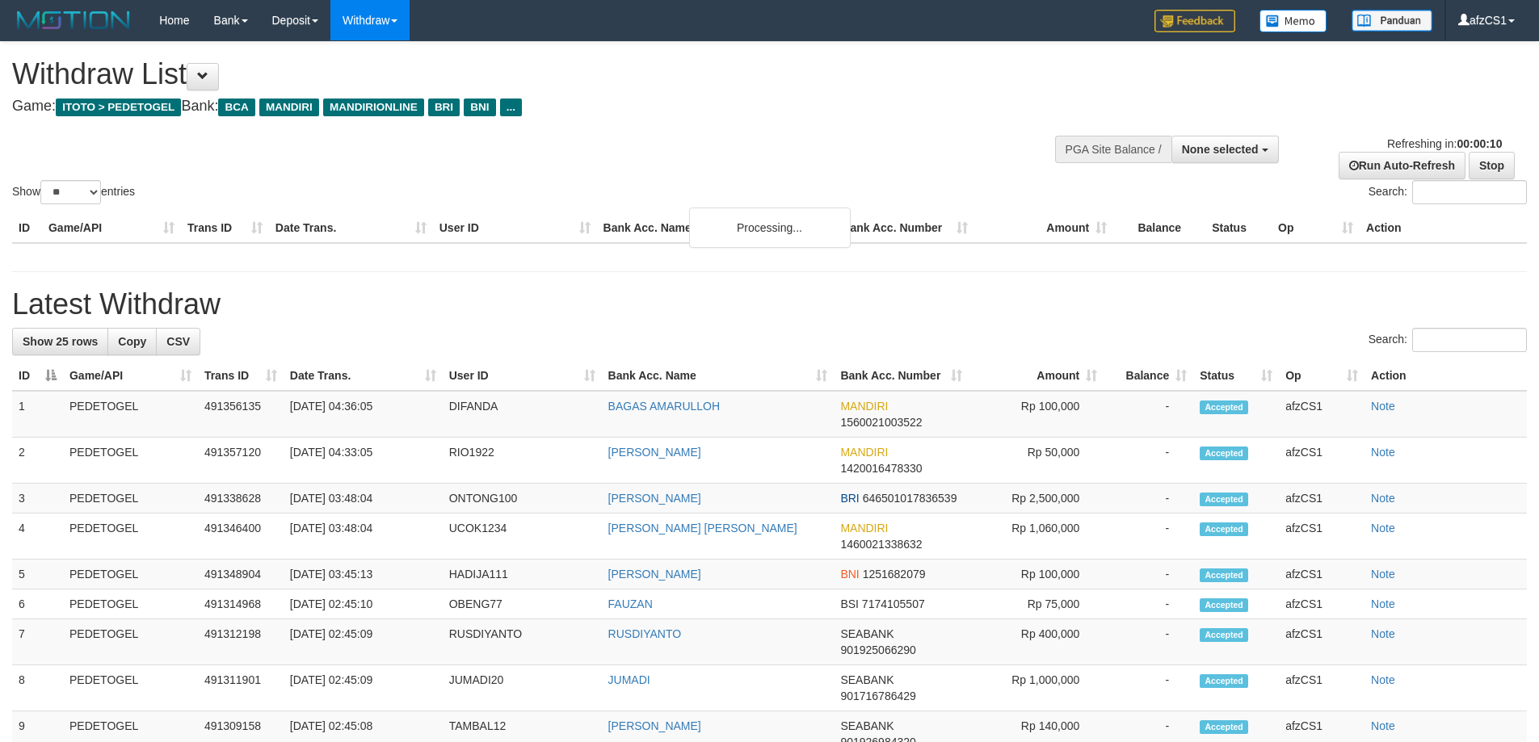 This screenshot has height=742, width=1539. Describe the element at coordinates (522, 498) in the screenshot. I see `td: ONTONG100` at that location.